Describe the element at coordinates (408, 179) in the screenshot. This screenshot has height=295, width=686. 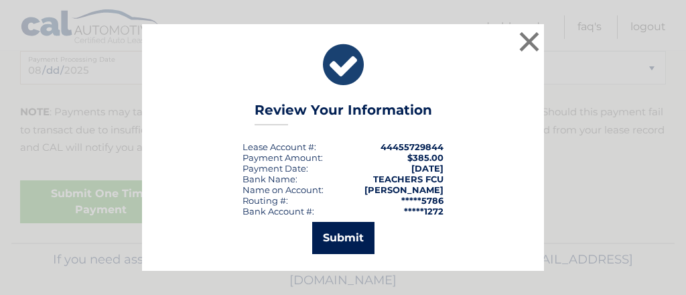
I see `strong: TEACHERS FCU` at that location.